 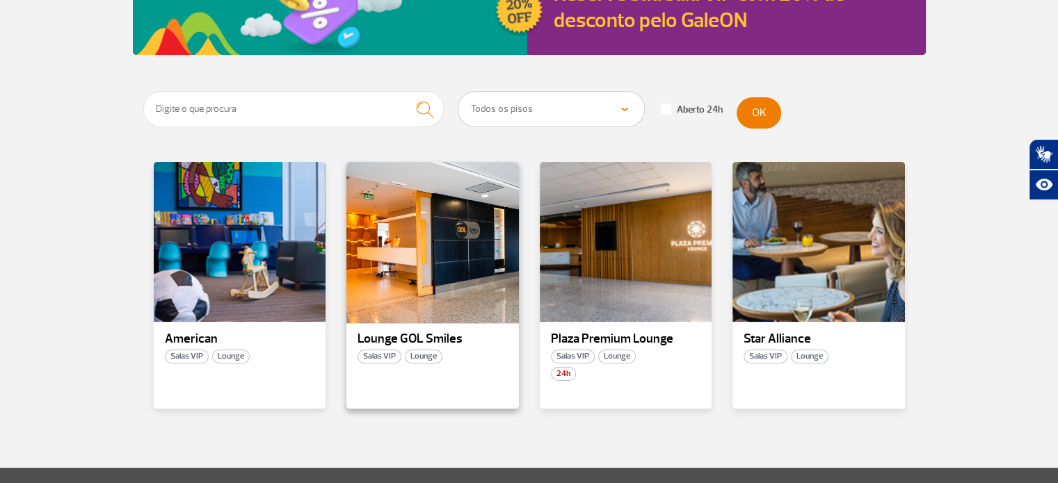 What do you see at coordinates (626, 339) in the screenshot?
I see `p: Plaza Premium Lounge` at bounding box center [626, 339].